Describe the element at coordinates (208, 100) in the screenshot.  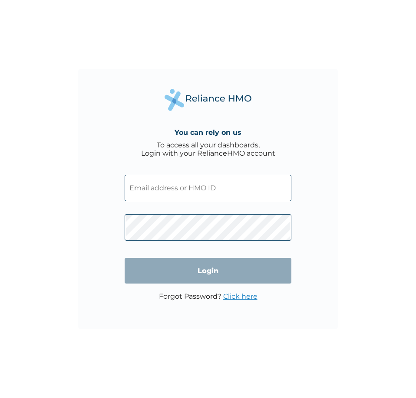
I see `img: Reliance Health's Logo` at that location.